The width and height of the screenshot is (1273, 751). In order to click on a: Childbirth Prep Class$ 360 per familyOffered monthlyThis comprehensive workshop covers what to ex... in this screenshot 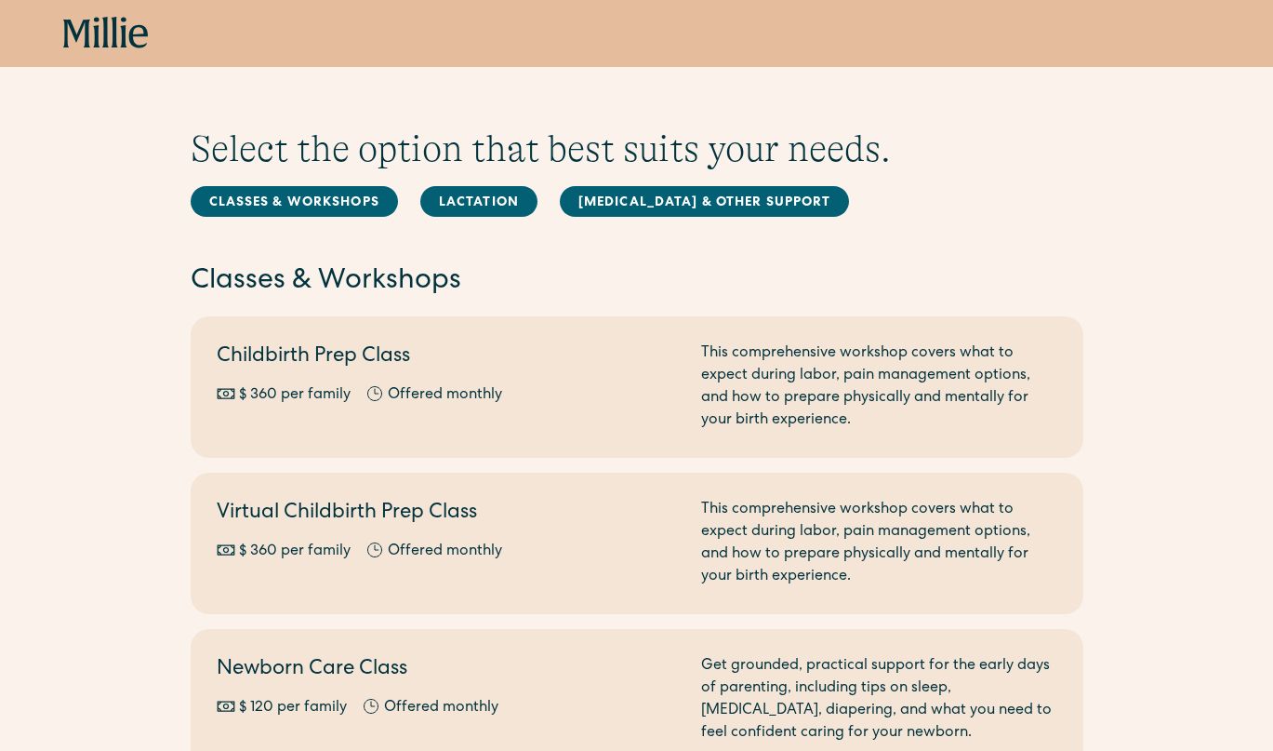, I will do `click(637, 387)`.